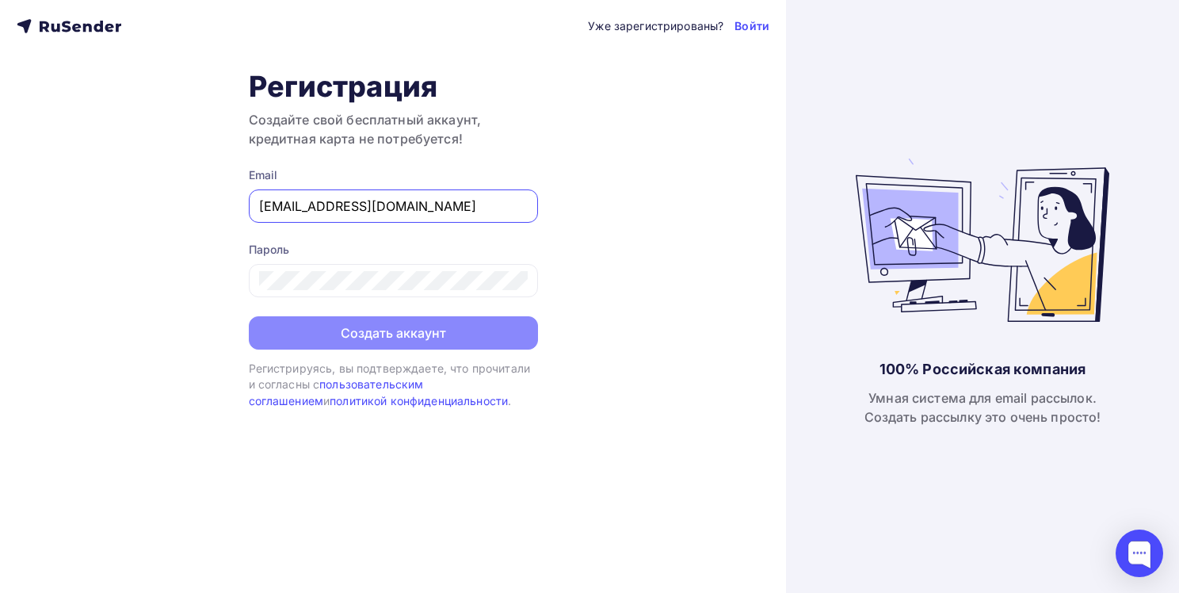  What do you see at coordinates (393, 175) in the screenshot?
I see `div: Email` at bounding box center [393, 175].